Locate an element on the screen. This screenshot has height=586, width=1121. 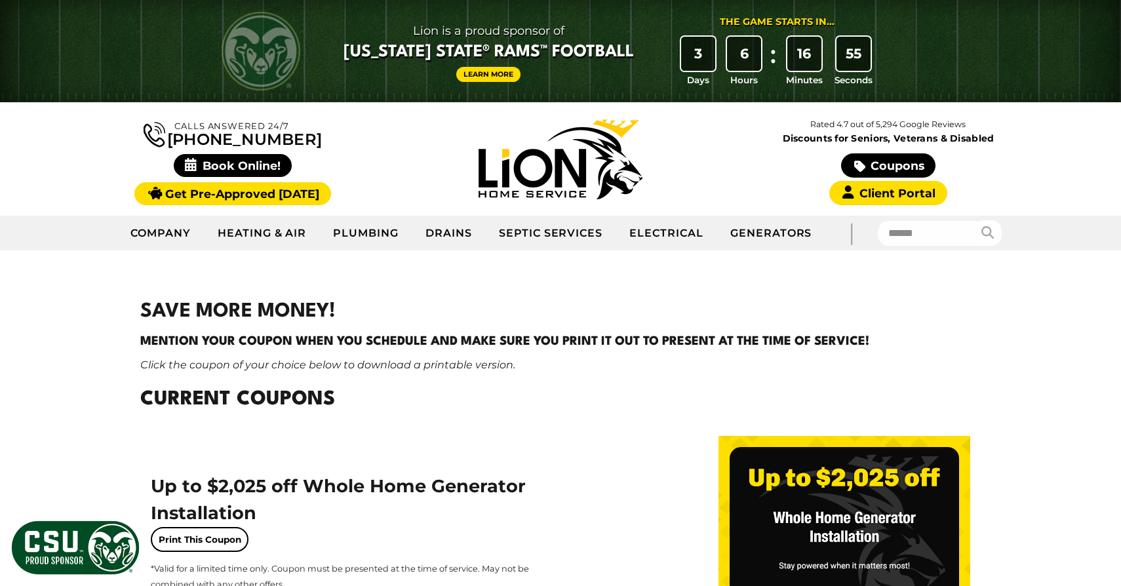
img: CSU Rams logo is located at coordinates (261, 51).